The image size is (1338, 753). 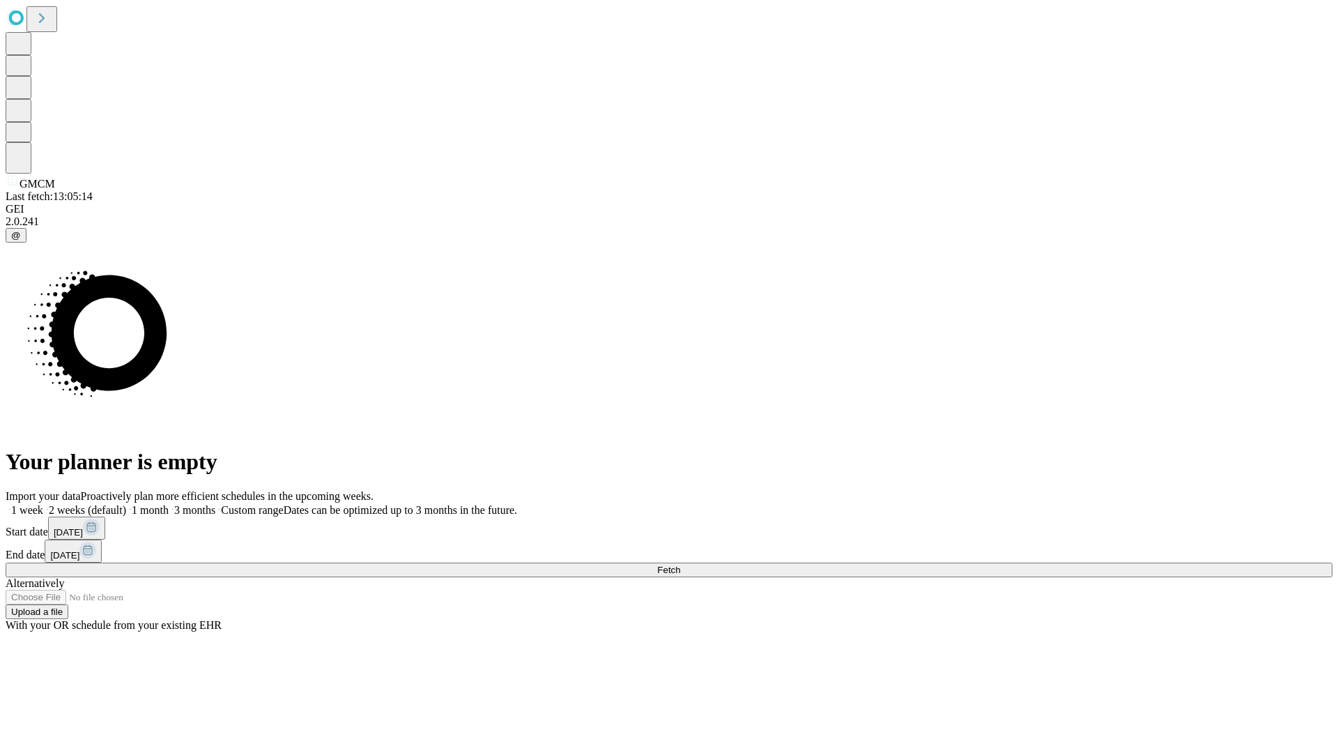 What do you see at coordinates (49, 196) in the screenshot?
I see `span: Last fetch: 13:05:14` at bounding box center [49, 196].